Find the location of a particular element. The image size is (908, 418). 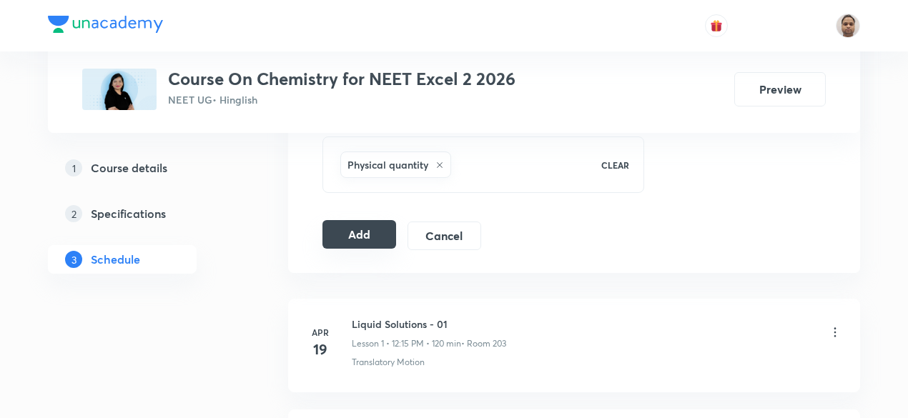

img: Company Logo is located at coordinates (105, 24).